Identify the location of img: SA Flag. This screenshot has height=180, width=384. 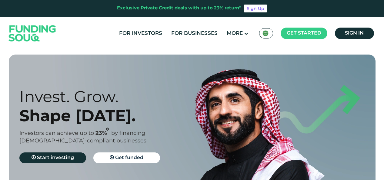
(265, 33).